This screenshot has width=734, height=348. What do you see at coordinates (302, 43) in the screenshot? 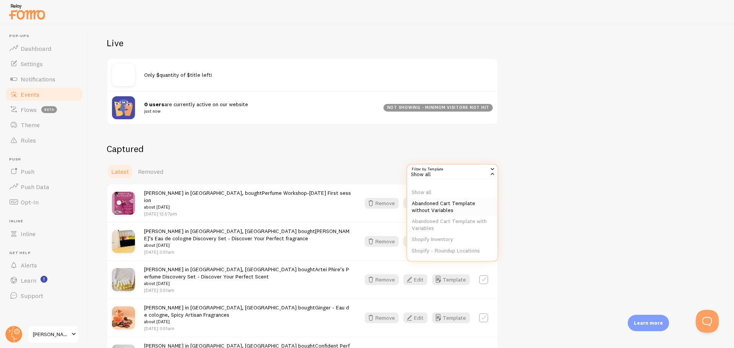
I see `h2: Live` at bounding box center [302, 43].